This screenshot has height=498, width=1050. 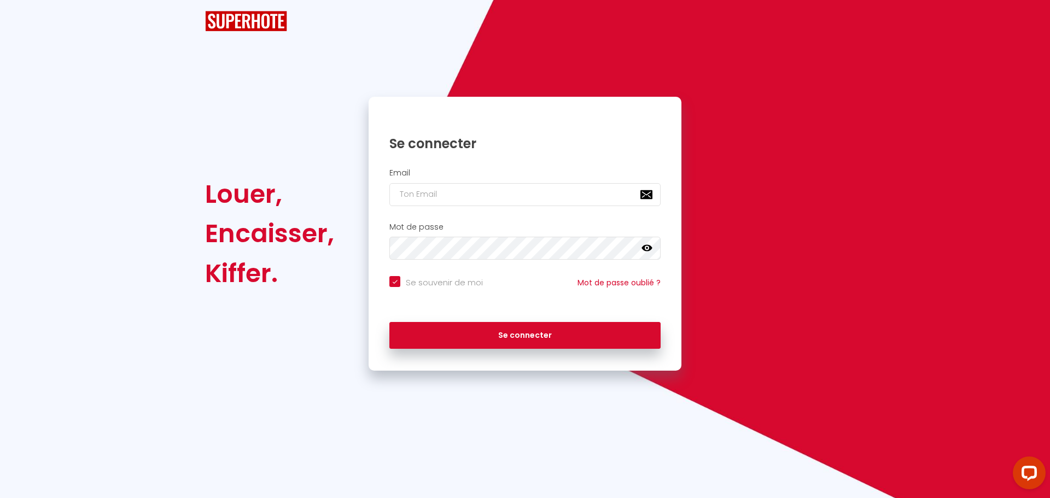 I want to click on div: Louer,, so click(x=270, y=194).